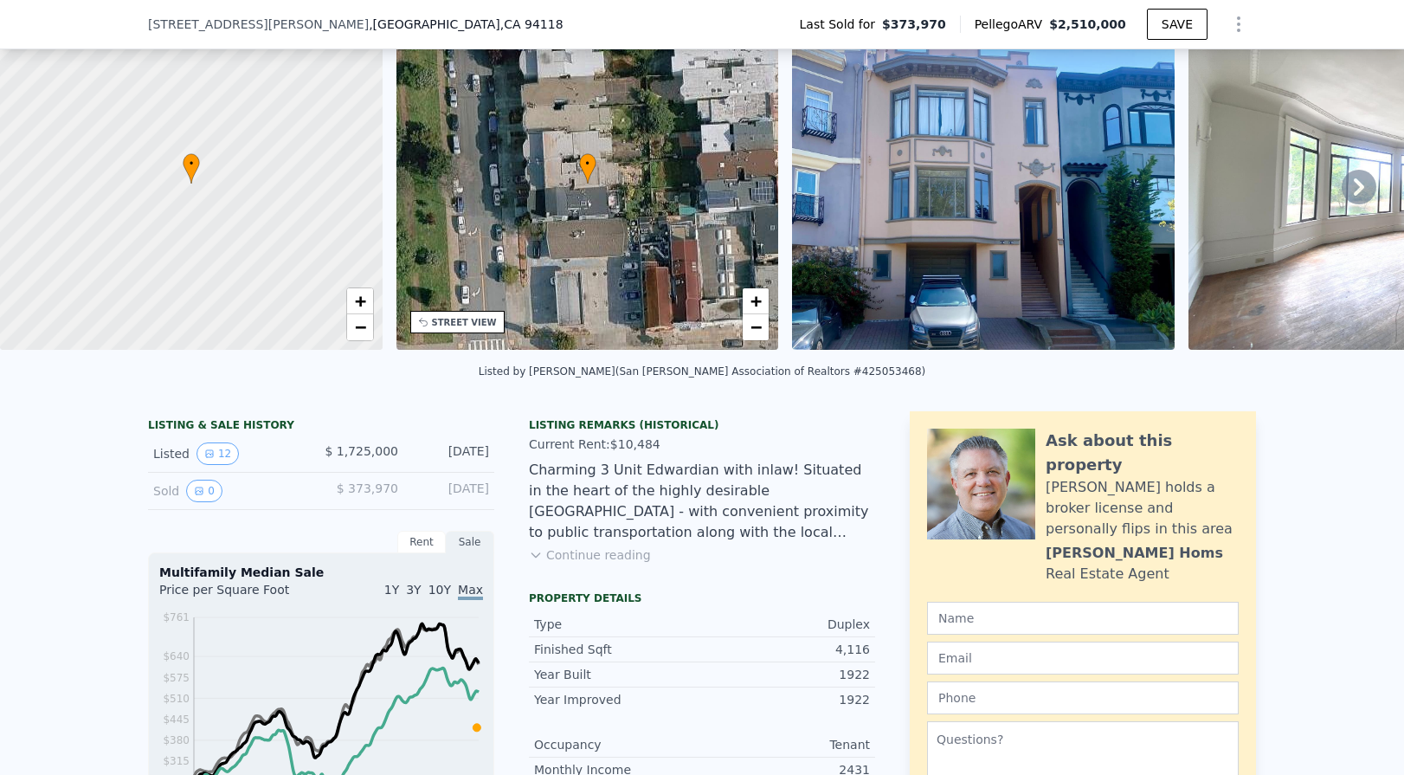 This screenshot has height=775, width=1404. I want to click on span: 1Y, so click(391, 590).